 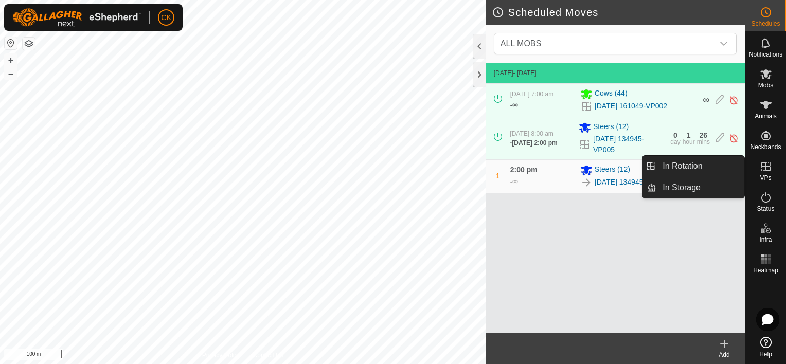 I want to click on span: Neckbands, so click(x=766, y=147).